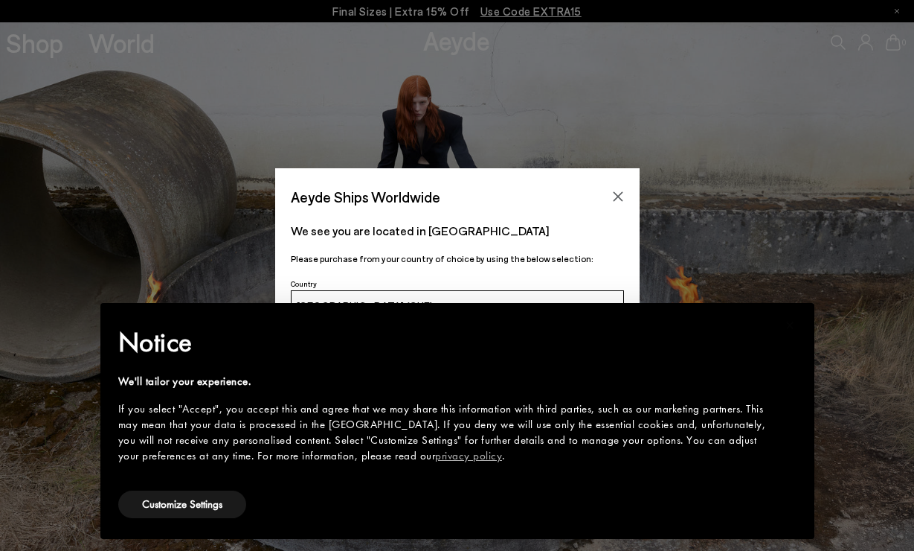 The image size is (914, 551). What do you see at coordinates (446, 381) in the screenshot?
I see `div: We'll tailor your experience.` at bounding box center [446, 381].